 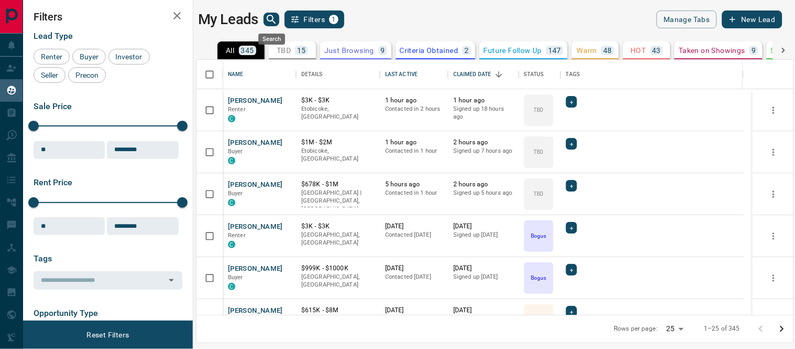 What do you see at coordinates (129, 57) in the screenshot?
I see `div: Investor` at bounding box center [129, 57].